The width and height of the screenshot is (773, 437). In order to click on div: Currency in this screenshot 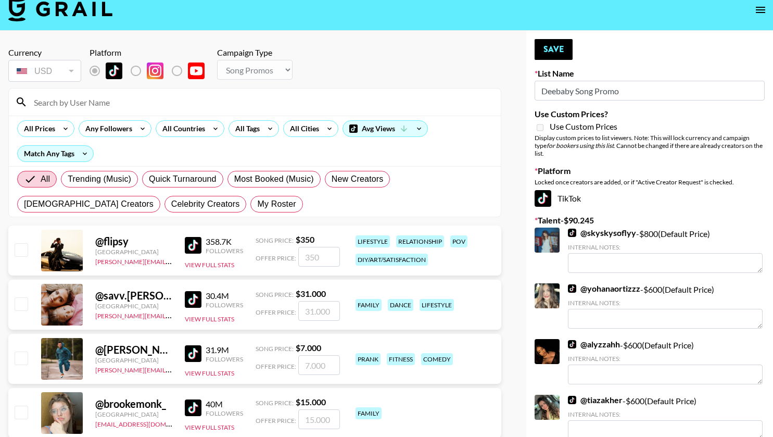, I will do `click(45, 53)`.